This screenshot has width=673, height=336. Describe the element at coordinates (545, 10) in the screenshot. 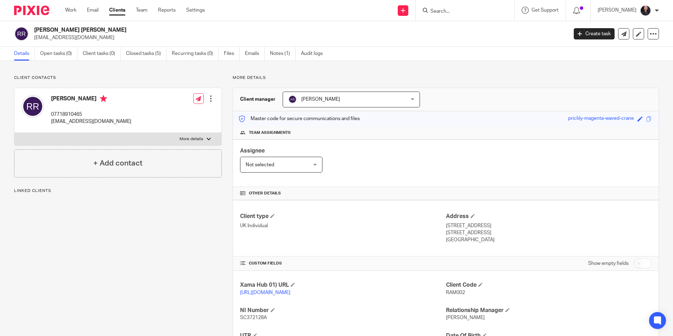

I see `span: Get Support` at that location.